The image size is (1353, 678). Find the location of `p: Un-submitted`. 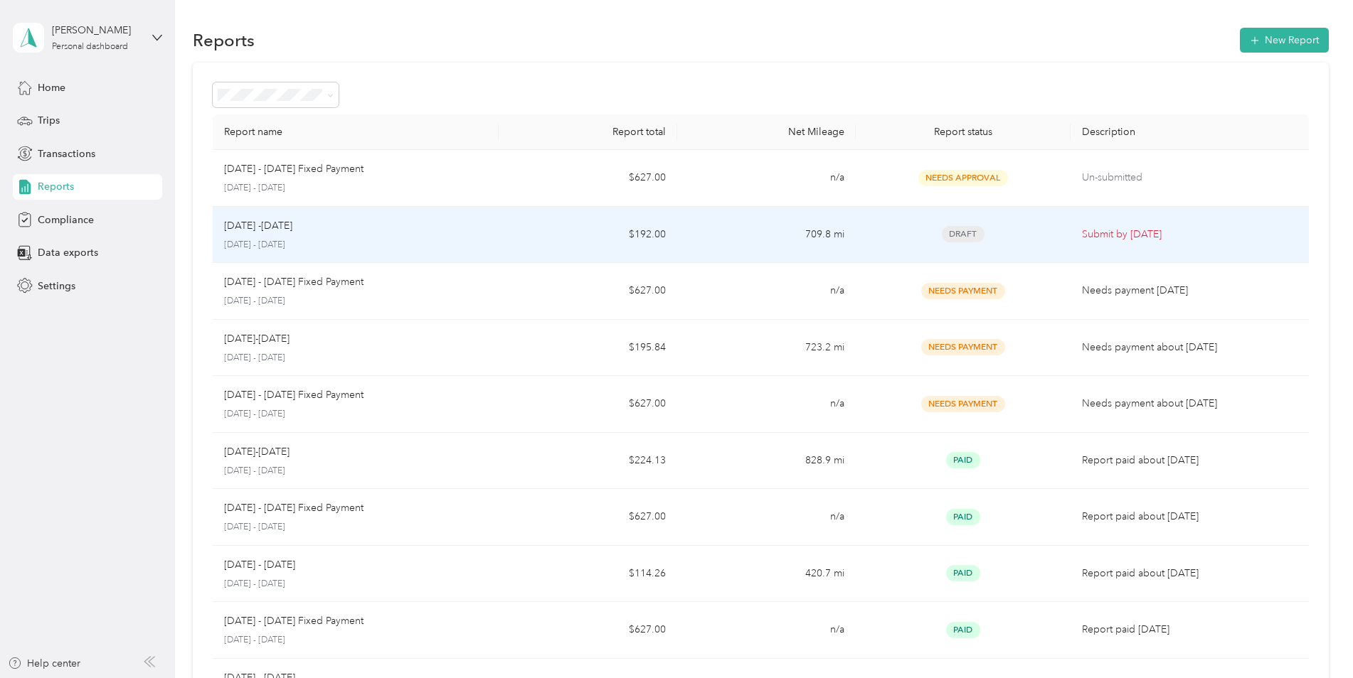

p: Un-submitted is located at coordinates (1189, 178).